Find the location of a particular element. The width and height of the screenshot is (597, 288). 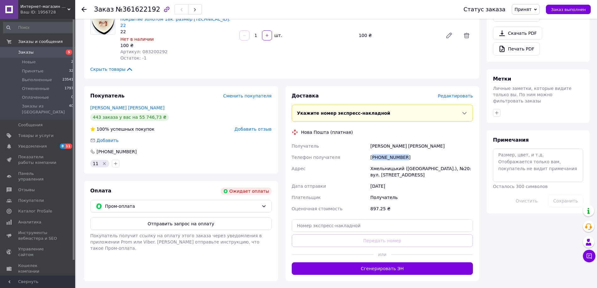

span: Товары и услуги is located at coordinates (36, 136).